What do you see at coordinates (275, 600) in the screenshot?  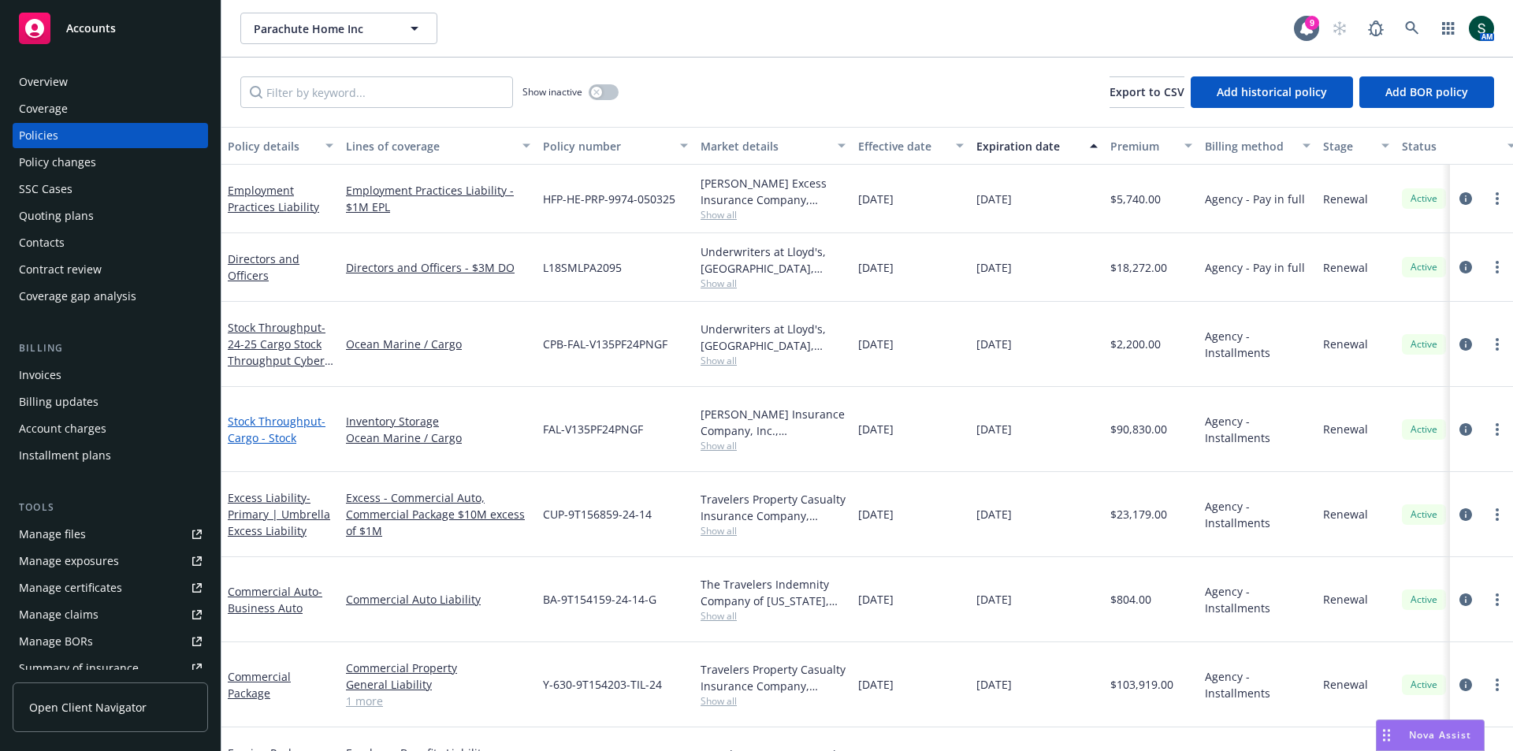 I see `a: Commercial Auto` at bounding box center [275, 600].